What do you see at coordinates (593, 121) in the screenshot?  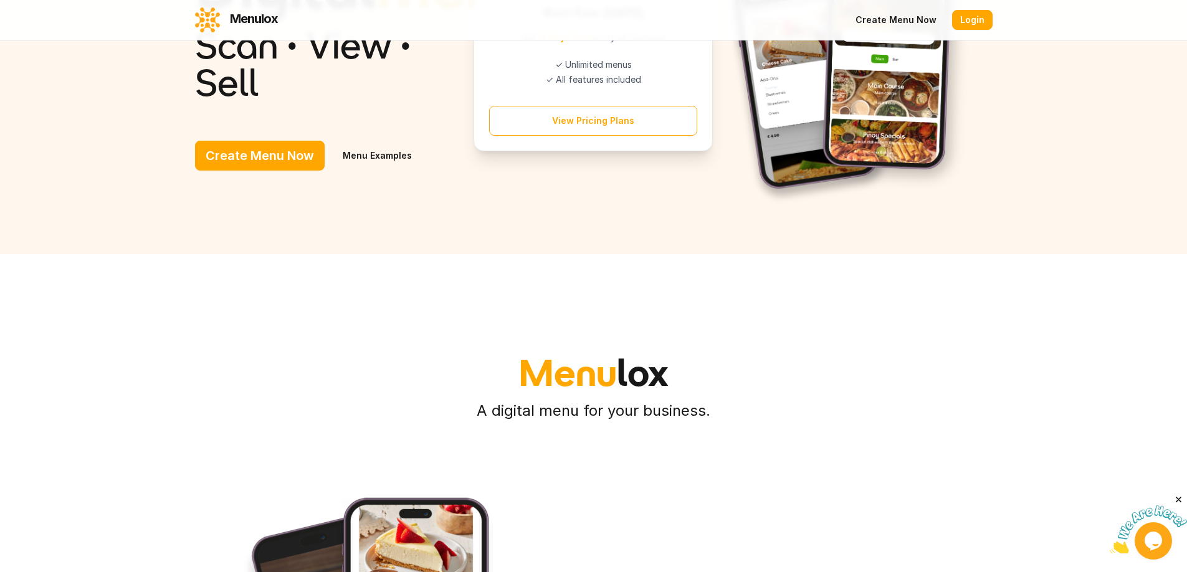 I see `button: View Pricing Plans` at bounding box center [593, 121].